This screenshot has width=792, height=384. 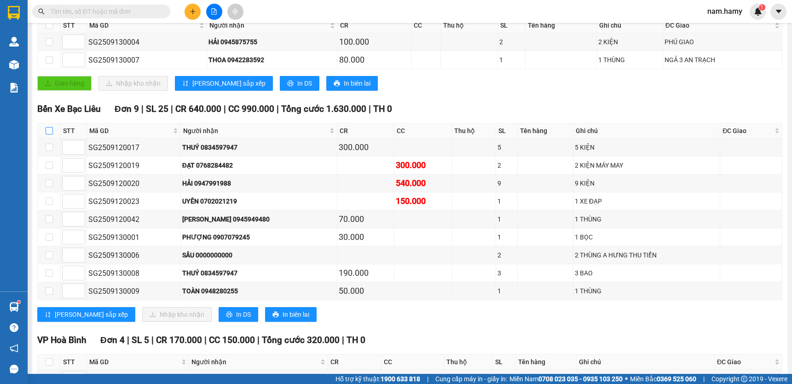 I want to click on li: 0946 508 595, so click(x=90, y=37).